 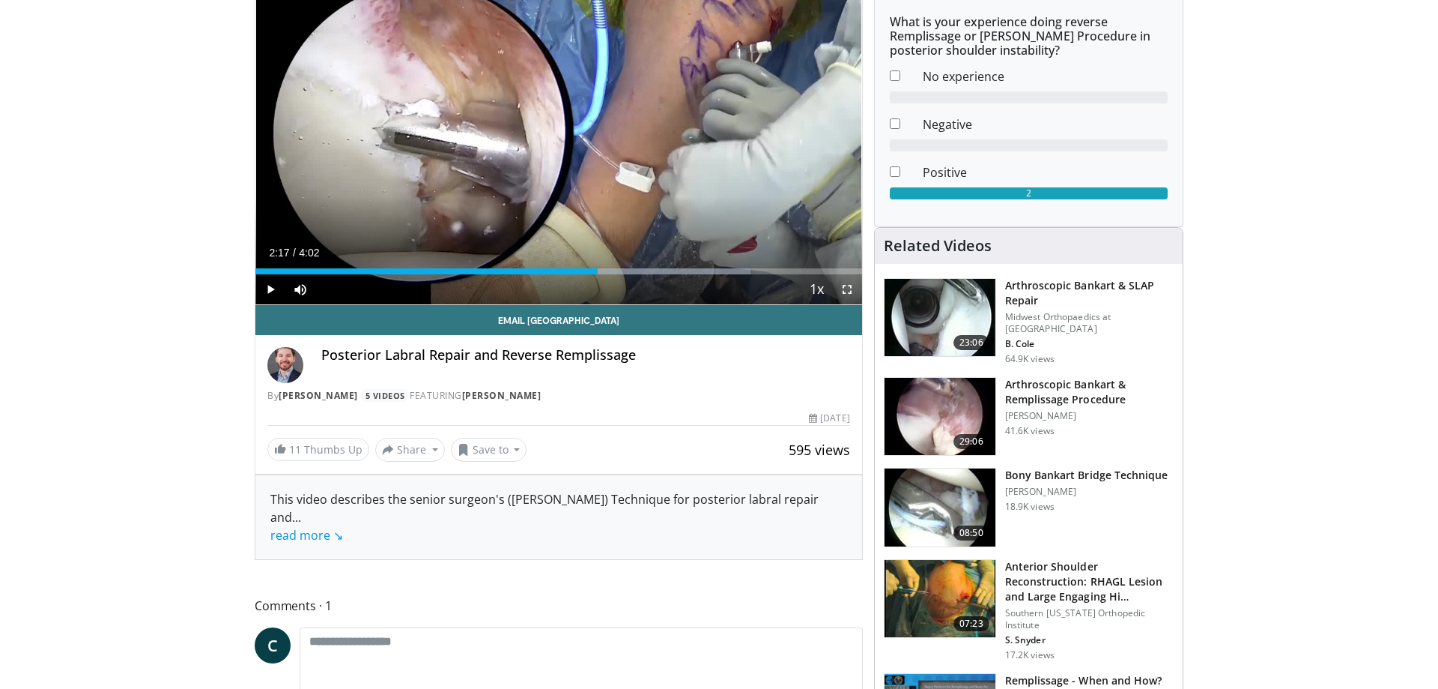 What do you see at coordinates (972, 533) in the screenshot?
I see `span: 08:50` at bounding box center [972, 533].